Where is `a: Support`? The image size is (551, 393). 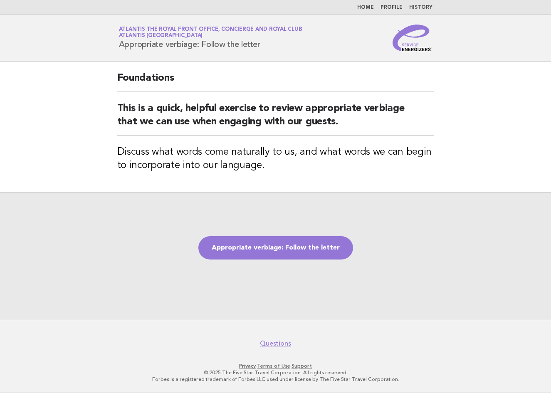
a: Support is located at coordinates (301, 366).